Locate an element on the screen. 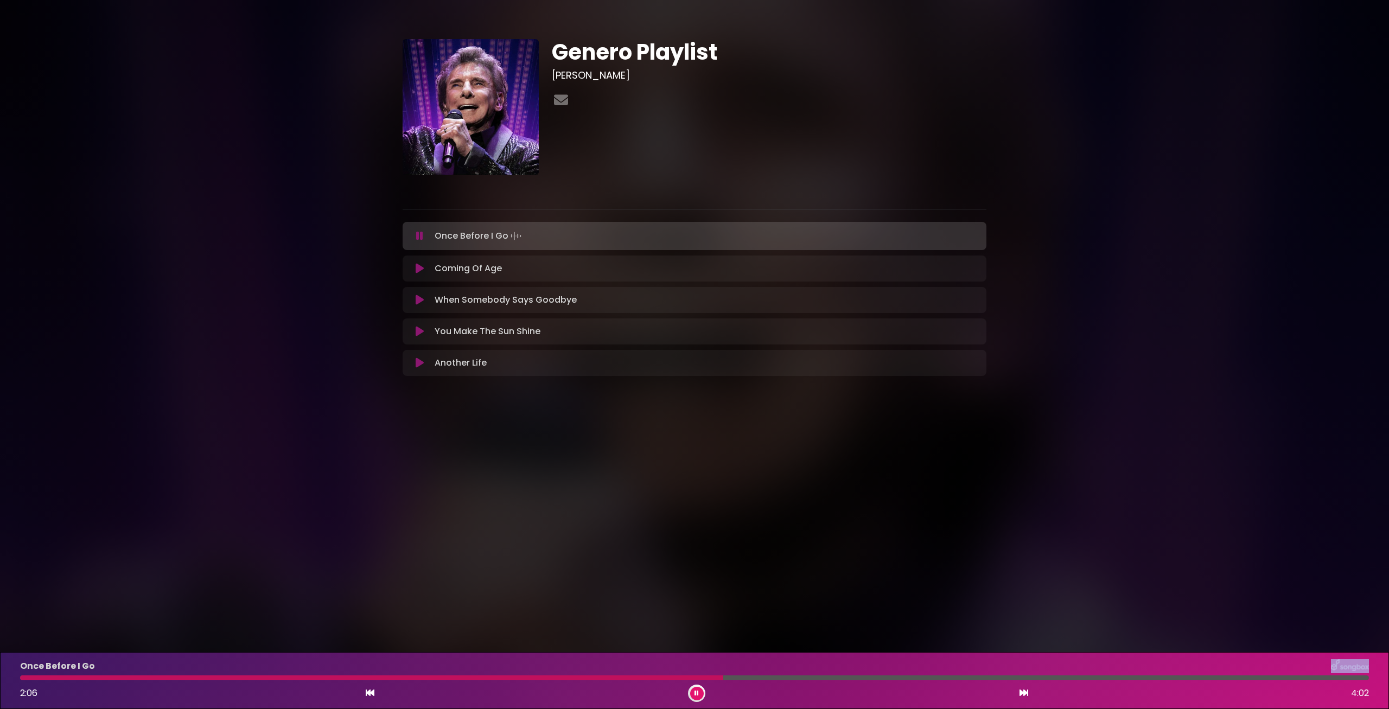 The image size is (1389, 709). img: 6qwFYesTPurQnItdpMxg is located at coordinates (470, 107).